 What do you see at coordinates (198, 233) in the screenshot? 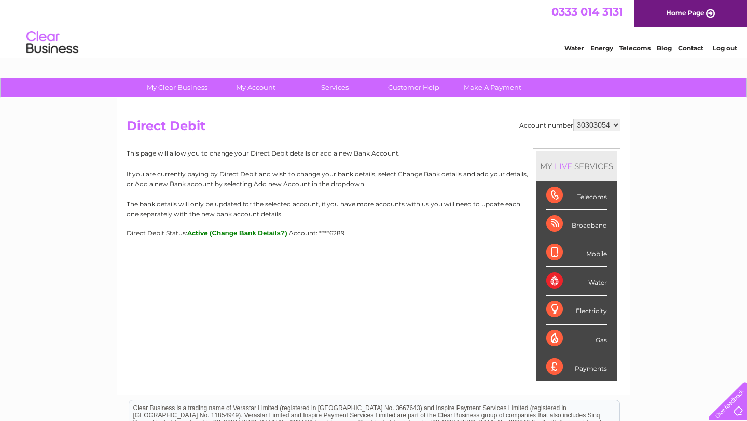
I see `span: Active` at bounding box center [198, 233].